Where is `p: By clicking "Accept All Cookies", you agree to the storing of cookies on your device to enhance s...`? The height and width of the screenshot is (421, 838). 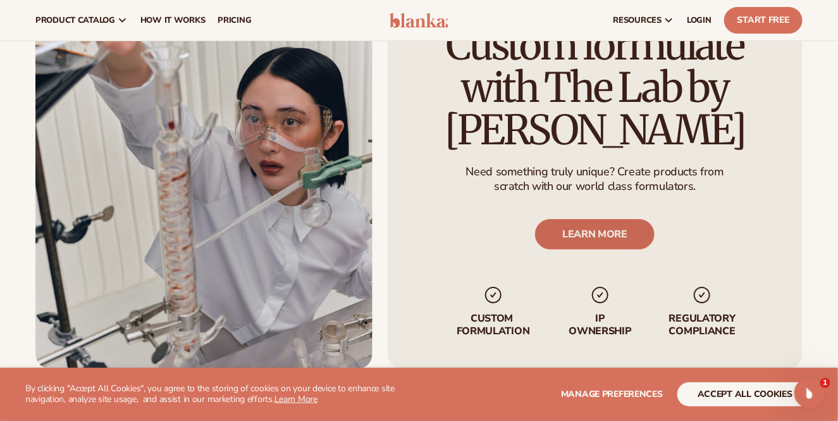 p: By clicking "Accept All Cookies", you agree to the storing of cookies on your device to enhance s... is located at coordinates (216, 394).